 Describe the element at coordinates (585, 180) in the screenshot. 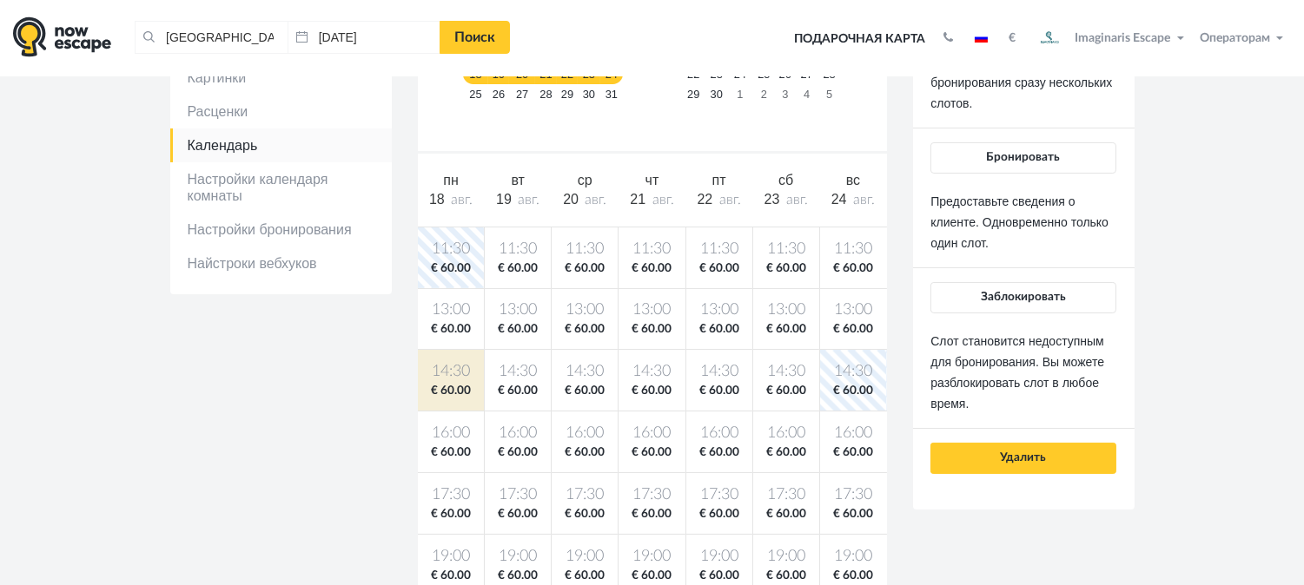

I see `span: ср` at that location.